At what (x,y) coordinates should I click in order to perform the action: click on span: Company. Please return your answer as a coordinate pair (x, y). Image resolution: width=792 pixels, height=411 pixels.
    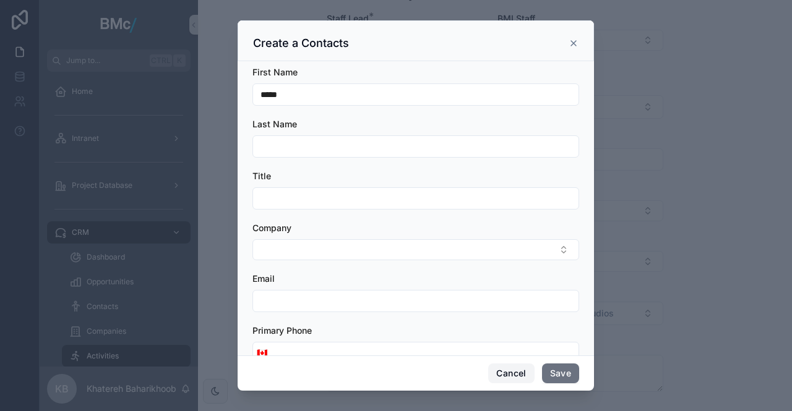
    Looking at the image, I should click on (272, 228).